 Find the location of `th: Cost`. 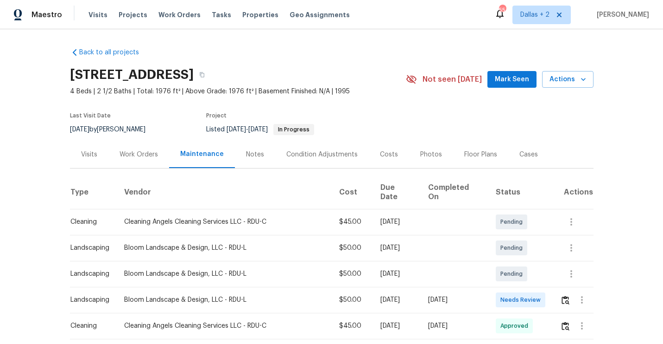

th: Cost is located at coordinates (352, 192).